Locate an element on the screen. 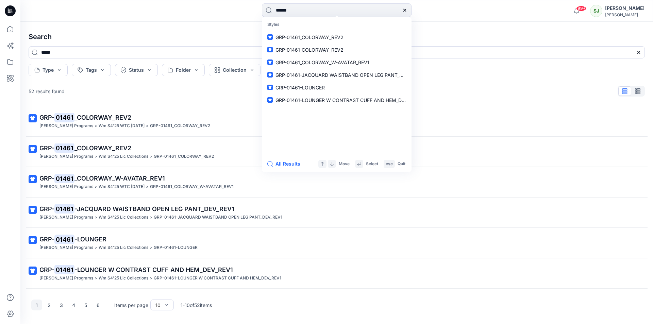  p: GRP-01461_COLORWAY_W-AVATAR_REV1 is located at coordinates (192, 187).